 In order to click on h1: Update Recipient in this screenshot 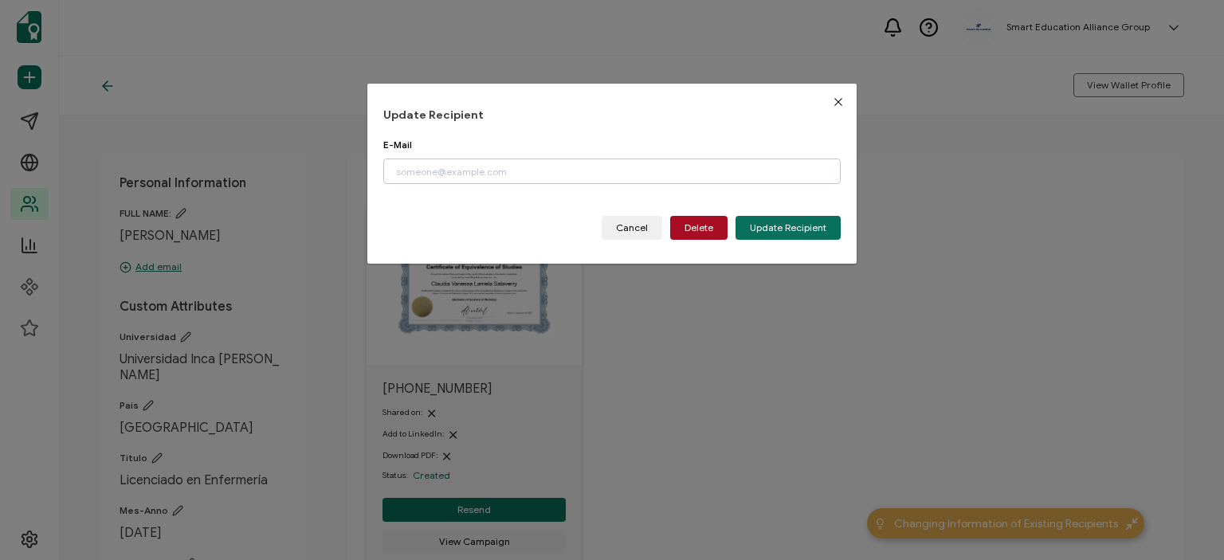, I will do `click(612, 115)`.